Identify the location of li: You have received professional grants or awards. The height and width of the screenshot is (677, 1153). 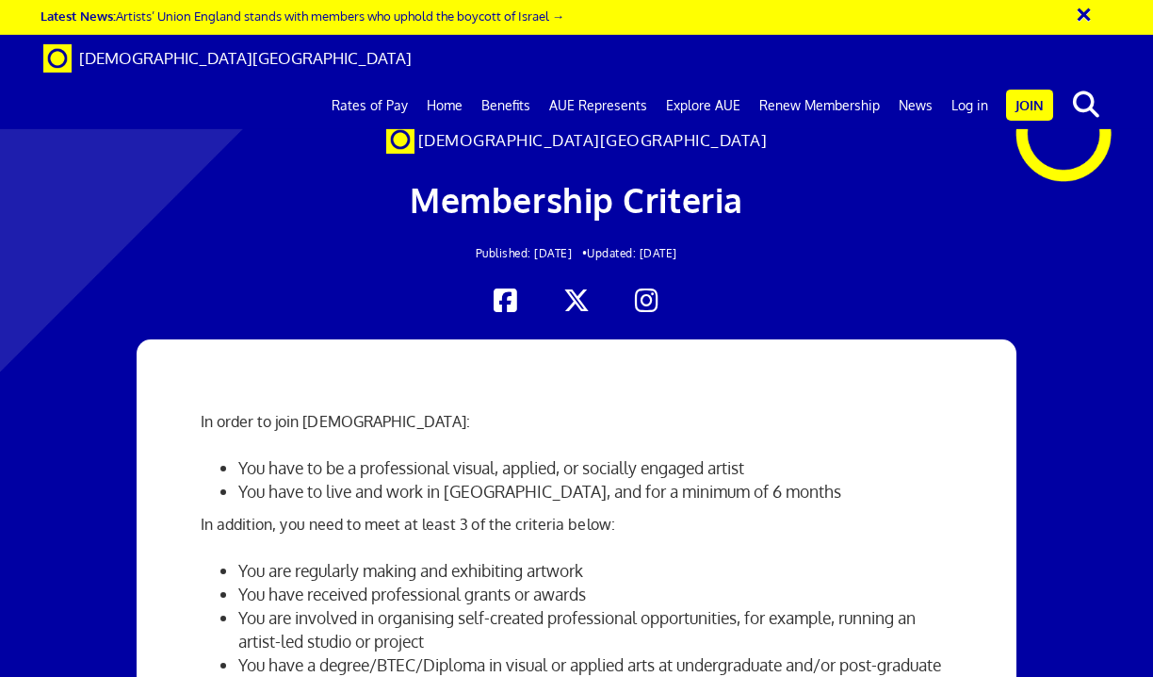
(595, 594).